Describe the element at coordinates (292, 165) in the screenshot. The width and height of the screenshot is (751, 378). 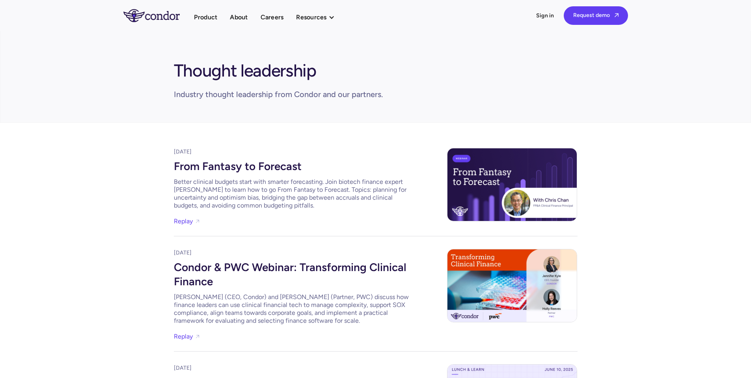
I see `div: From Fantasy to Forecast` at that location.